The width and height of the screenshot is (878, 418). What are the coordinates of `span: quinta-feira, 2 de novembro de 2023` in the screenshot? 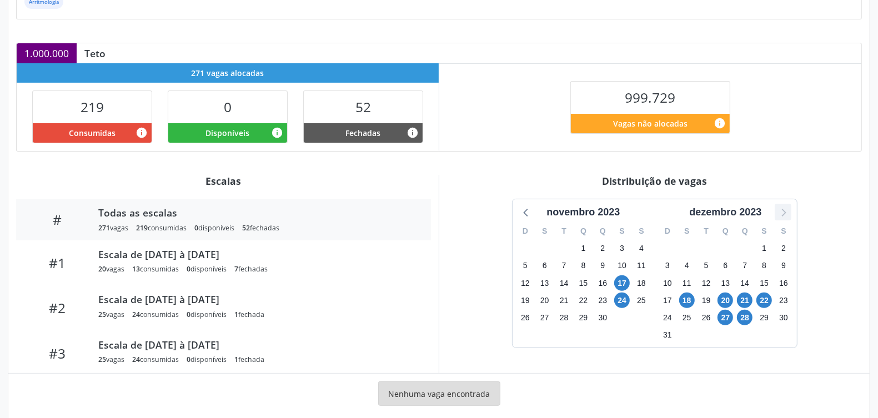 It's located at (603, 249).